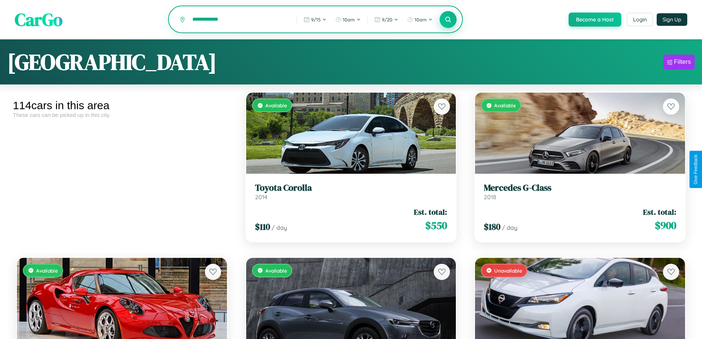 Image resolution: width=702 pixels, height=339 pixels. What do you see at coordinates (315, 20) in the screenshot?
I see `button: 9/15` at bounding box center [315, 20].